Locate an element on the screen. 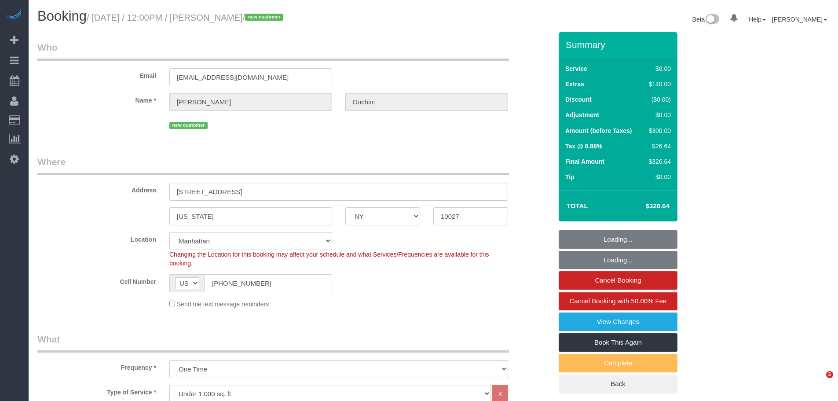 The width and height of the screenshot is (838, 401). div: ($0.00) is located at coordinates (658, 99).